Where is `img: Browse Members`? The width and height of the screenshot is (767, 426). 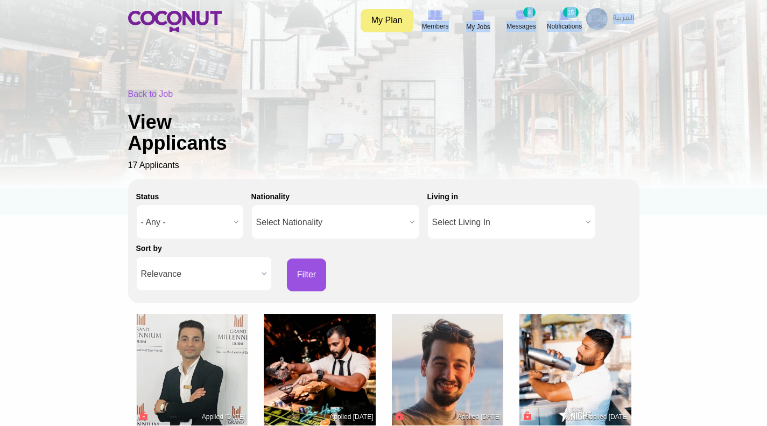
img: Browse Members is located at coordinates (435, 15).